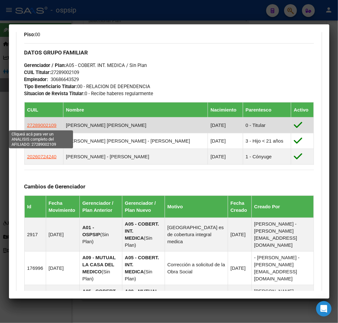 The image size is (338, 323). What do you see at coordinates (196, 268) in the screenshot?
I see `td: Corrección a solicitud de la Obra Social` at bounding box center [196, 268].